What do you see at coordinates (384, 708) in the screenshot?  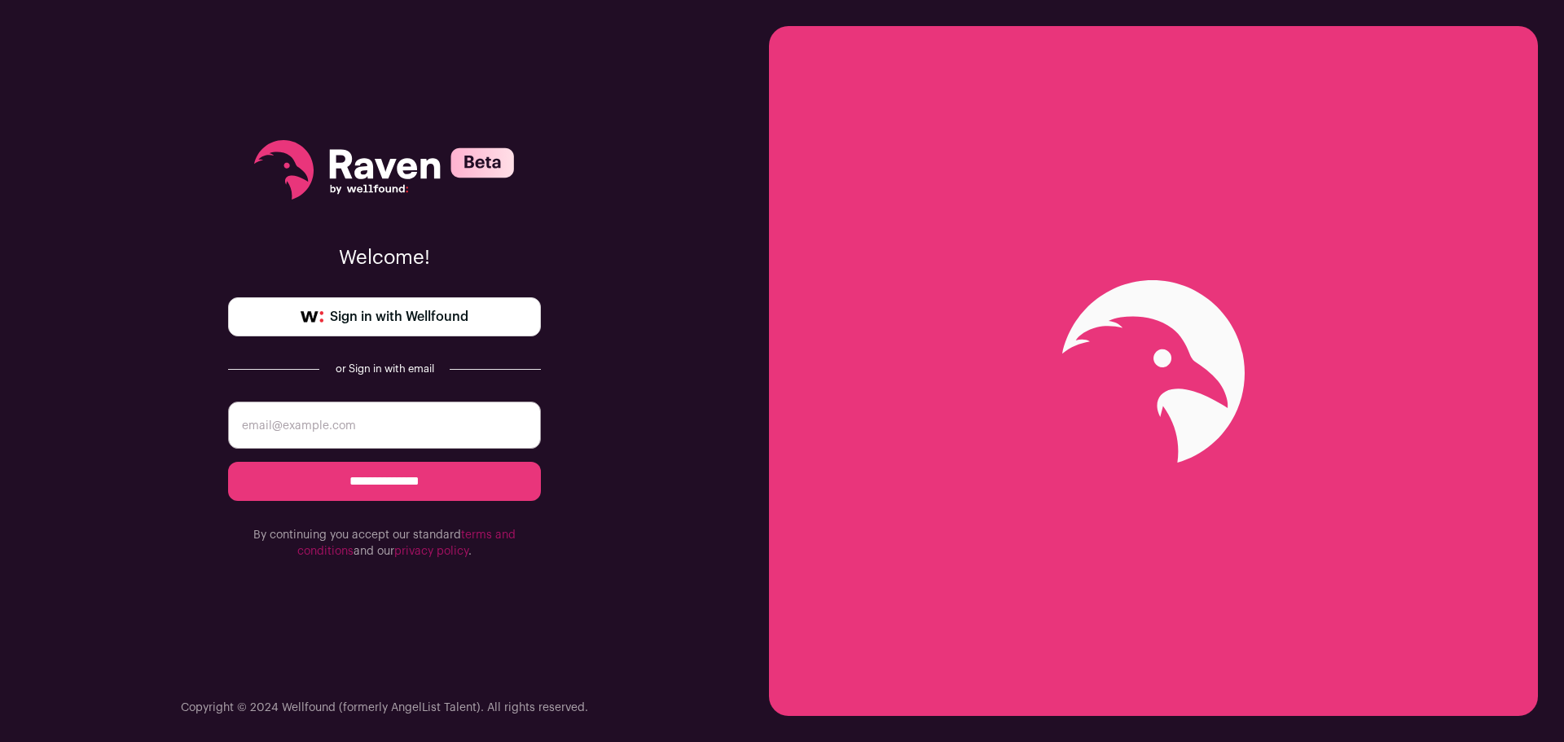 I see `p: Copyright © 2024 Wellfound (formerly AngelList Talent). All rights reserved.` at bounding box center [384, 708].